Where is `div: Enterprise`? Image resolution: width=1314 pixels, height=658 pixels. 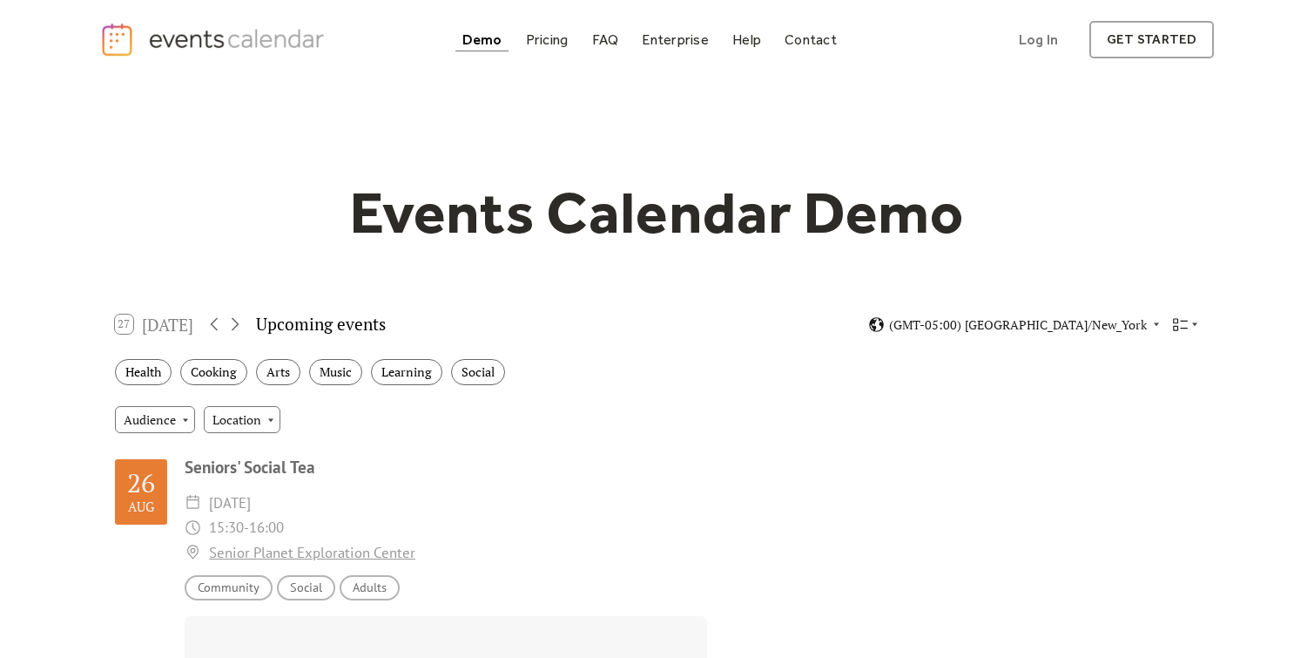
div: Enterprise is located at coordinates (675, 39).